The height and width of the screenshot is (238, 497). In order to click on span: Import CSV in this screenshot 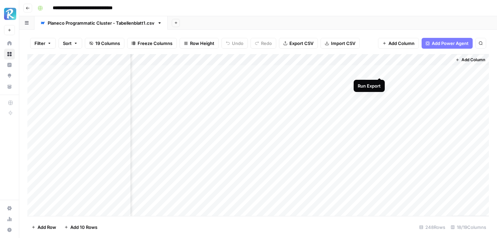, I will do `click(343, 43)`.